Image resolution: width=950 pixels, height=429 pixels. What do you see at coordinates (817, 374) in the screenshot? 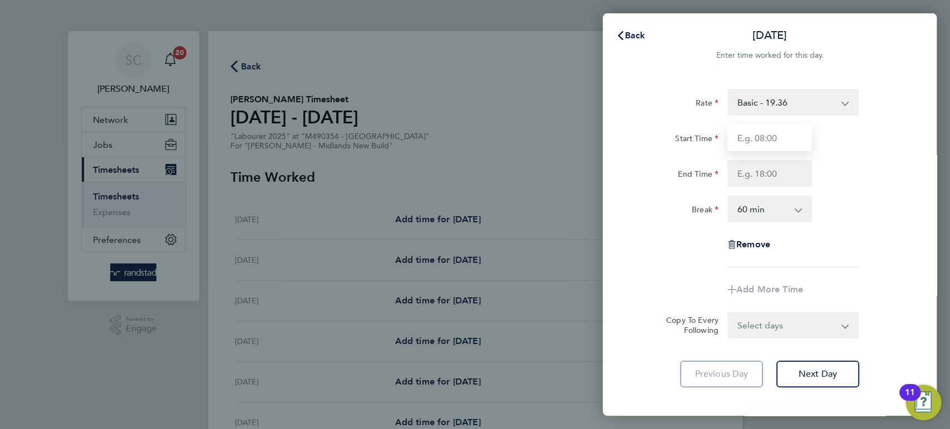
I see `span: Next Day` at bounding box center [817, 374].